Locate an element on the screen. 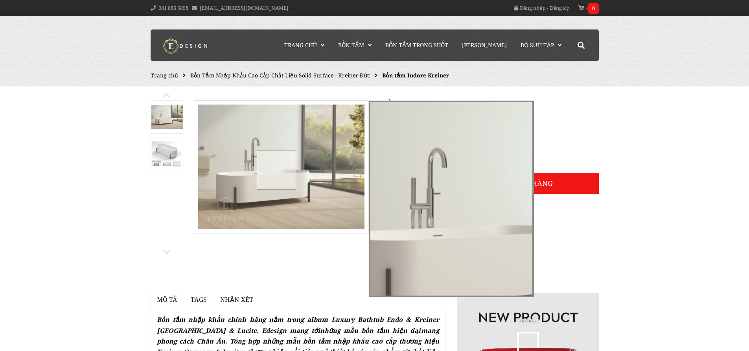 This screenshot has height=351, width=749. a: 081 886 5858 is located at coordinates (173, 8).